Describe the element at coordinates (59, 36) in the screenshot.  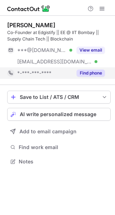
I see `div: Co-Founder at Edgistify || EE @ IIT Bombay || Supply Chain Tech || Blockchain` at that location.